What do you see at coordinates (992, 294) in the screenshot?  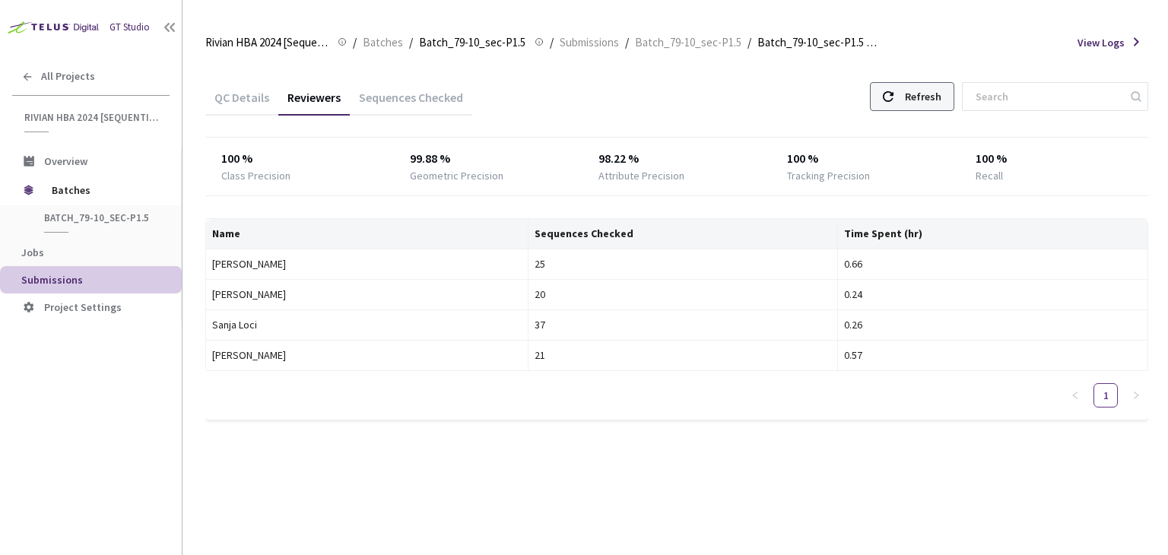 I see `div: 0.24` at bounding box center [992, 294].